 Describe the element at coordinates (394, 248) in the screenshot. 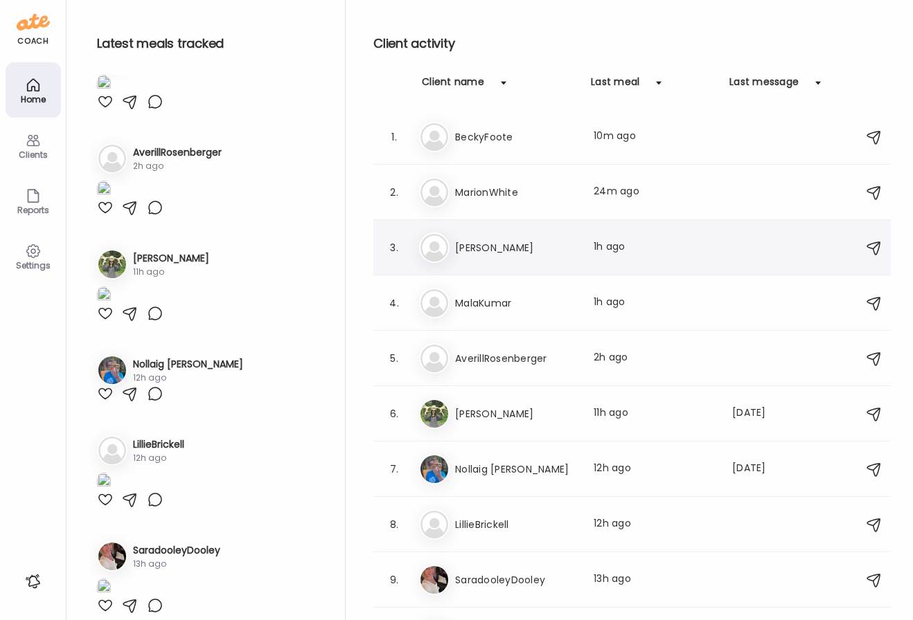

I see `div: 3.` at that location.